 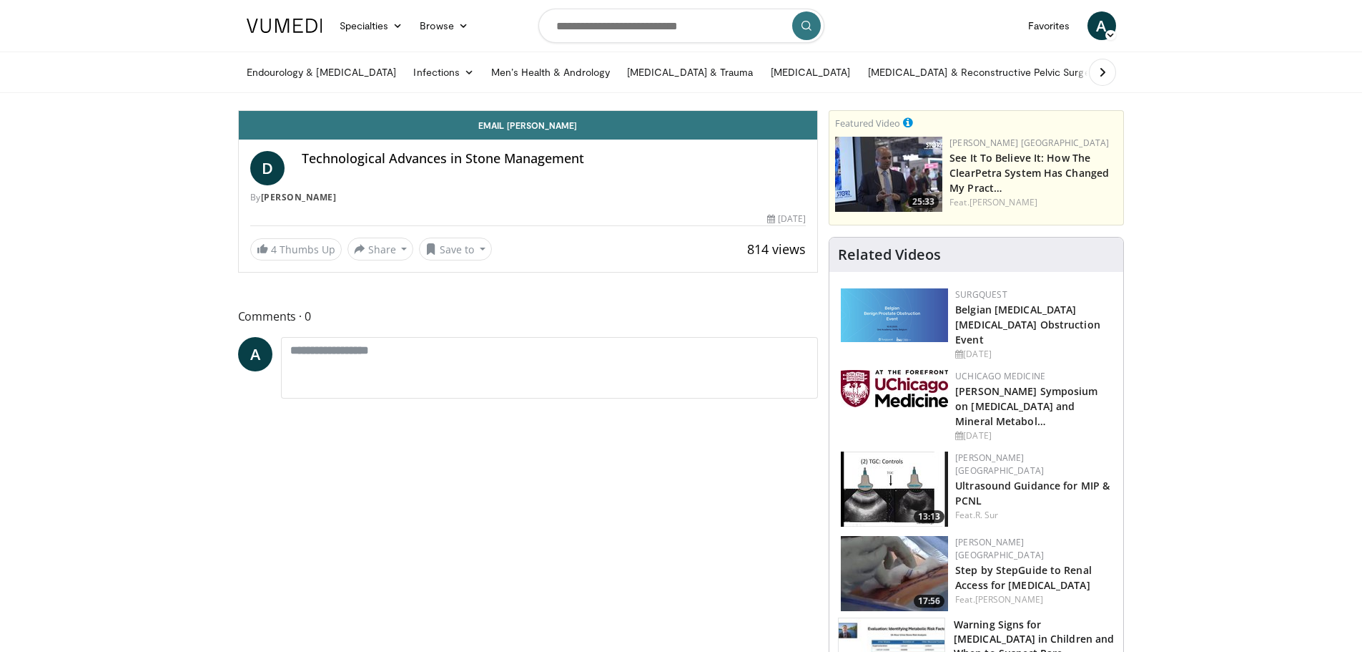 I want to click on button: Share, so click(x=380, y=249).